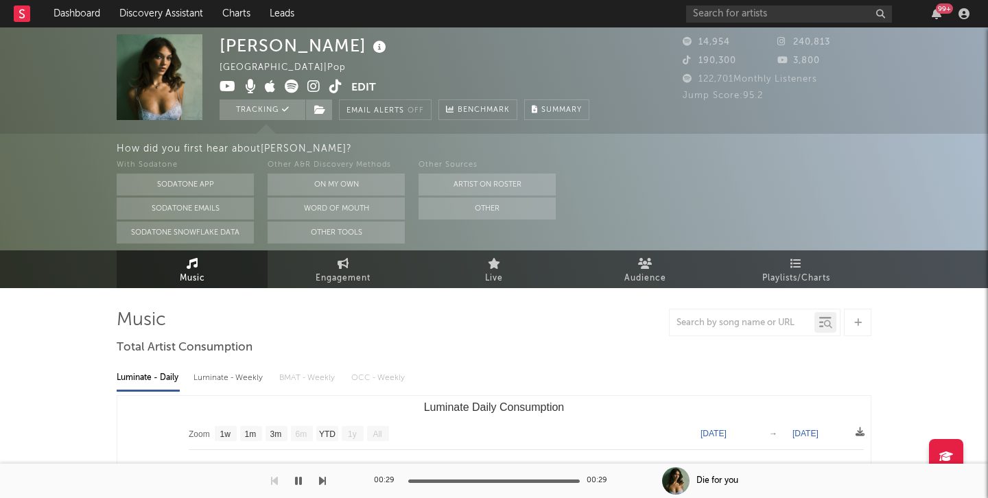 The image size is (988, 498). I want to click on div: Luminate - Daily, so click(148, 378).